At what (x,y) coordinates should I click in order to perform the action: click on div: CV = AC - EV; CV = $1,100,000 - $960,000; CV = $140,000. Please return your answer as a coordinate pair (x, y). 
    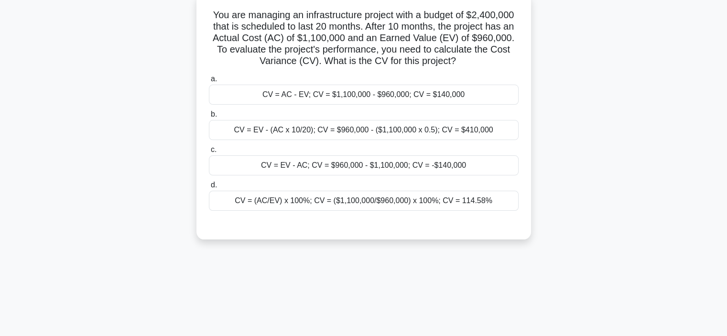
    Looking at the image, I should click on (364, 95).